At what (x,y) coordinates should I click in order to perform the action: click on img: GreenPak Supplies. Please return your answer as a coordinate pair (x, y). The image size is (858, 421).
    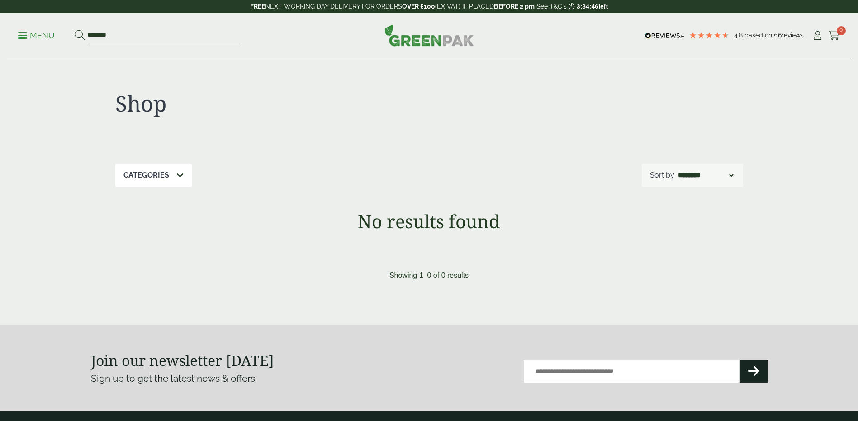
    Looking at the image, I should click on (429, 35).